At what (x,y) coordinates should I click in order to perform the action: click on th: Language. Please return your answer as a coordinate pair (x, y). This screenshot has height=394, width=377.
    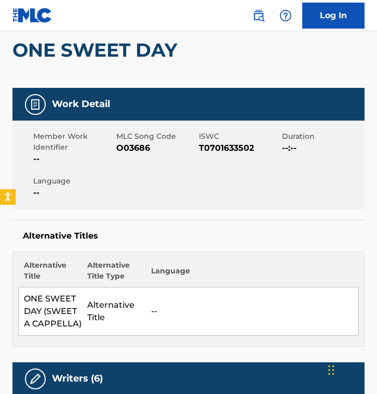
    Looking at the image, I should click on (252, 273).